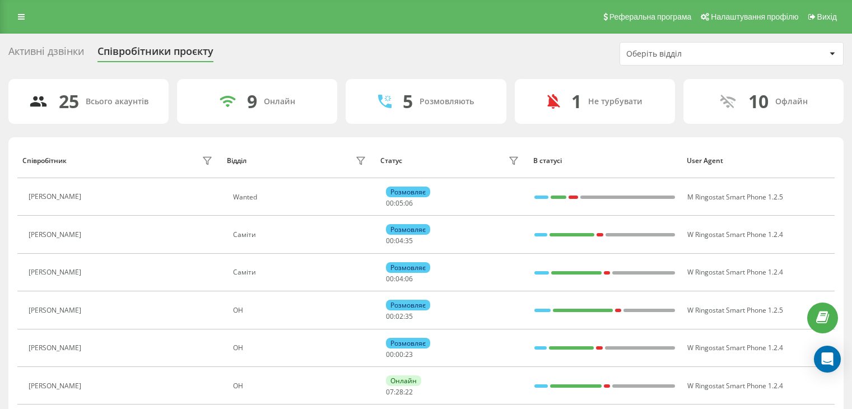 The height and width of the screenshot is (409, 852). Describe the element at coordinates (46, 54) in the screenshot. I see `div: Активні дзвінки` at that location.